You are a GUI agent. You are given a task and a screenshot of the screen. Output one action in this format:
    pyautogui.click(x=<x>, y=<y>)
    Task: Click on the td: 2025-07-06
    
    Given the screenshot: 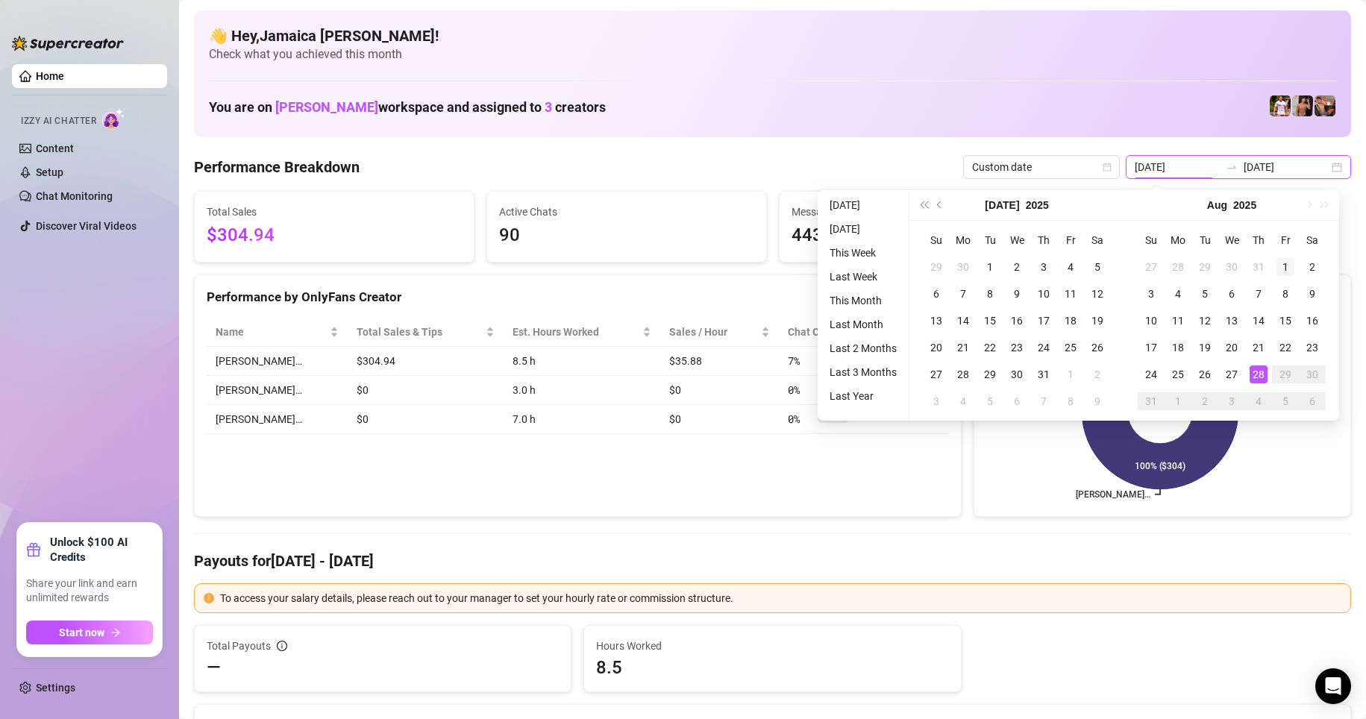 What is the action you would take?
    pyautogui.click(x=936, y=294)
    